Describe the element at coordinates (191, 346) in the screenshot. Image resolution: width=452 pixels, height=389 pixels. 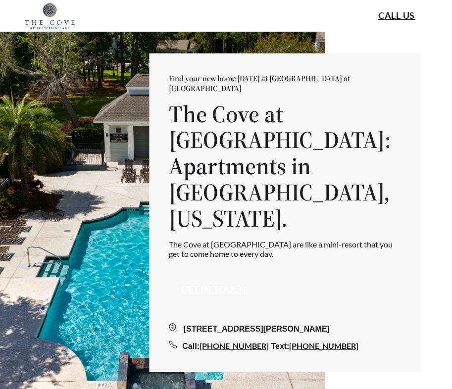
I see `span: Call:` at that location.